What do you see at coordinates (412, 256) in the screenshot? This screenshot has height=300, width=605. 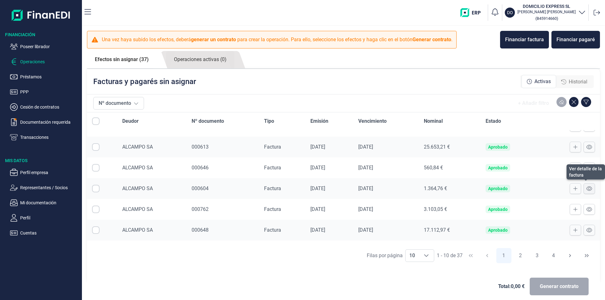 I see `span: 10` at bounding box center [412, 256].